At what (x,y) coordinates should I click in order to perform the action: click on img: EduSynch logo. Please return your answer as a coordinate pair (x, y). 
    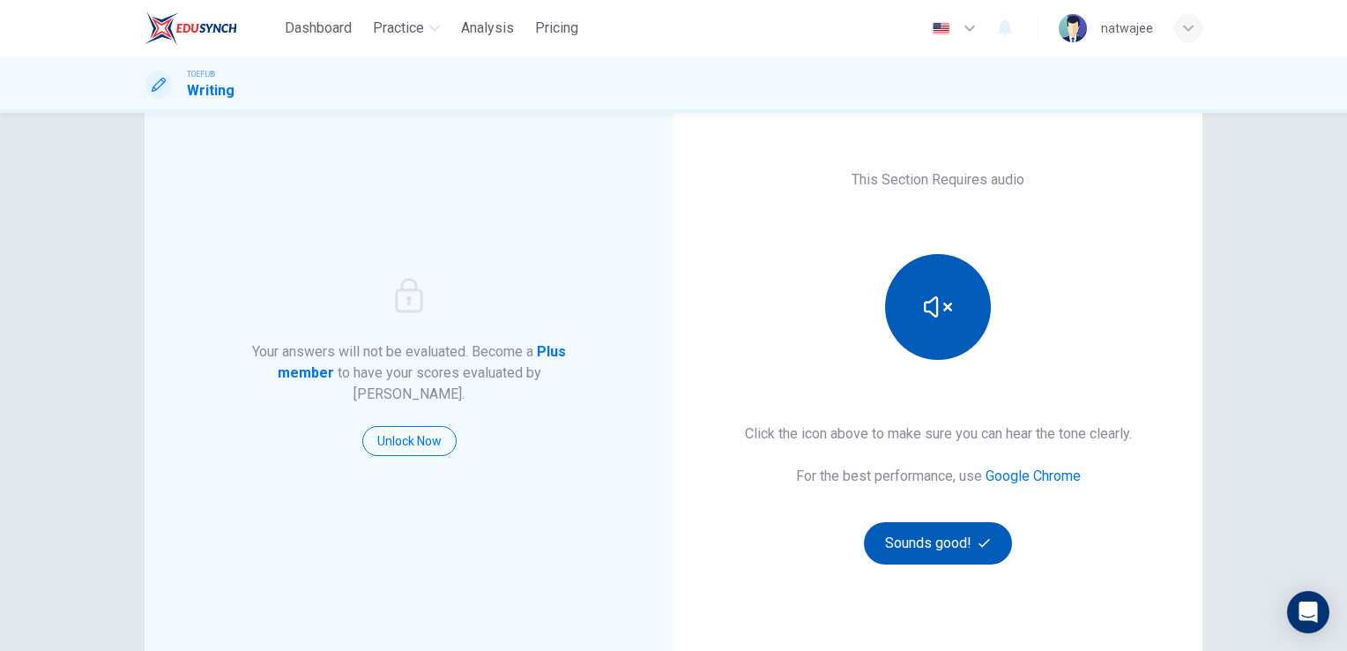
    Looking at the image, I should click on (190, 28).